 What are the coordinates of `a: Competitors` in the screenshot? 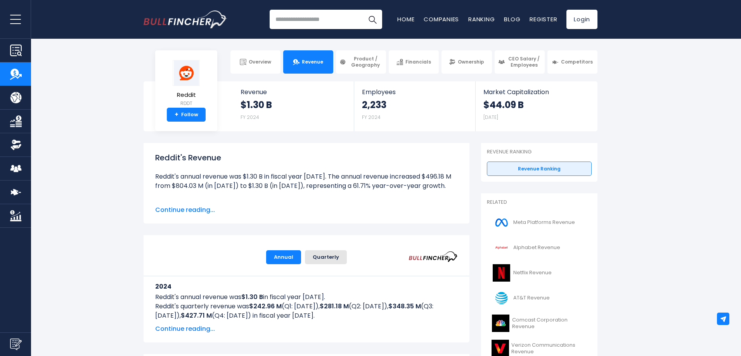 It's located at (572, 62).